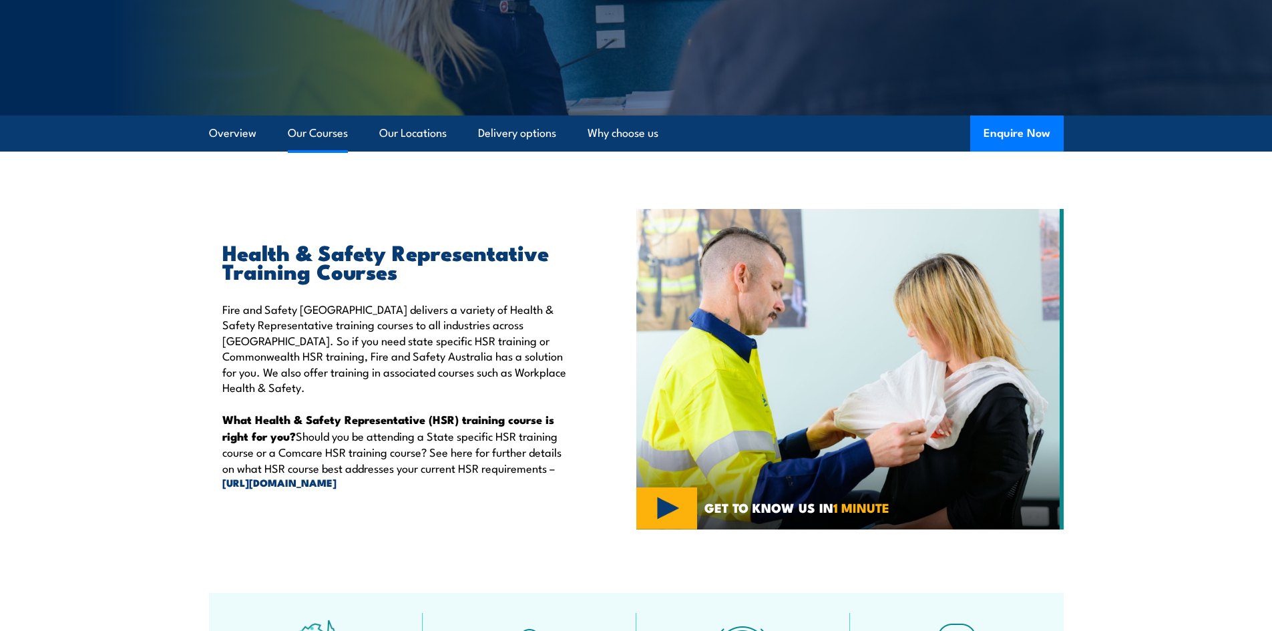  I want to click on span: GET TO KNOW US IN, so click(796, 507).